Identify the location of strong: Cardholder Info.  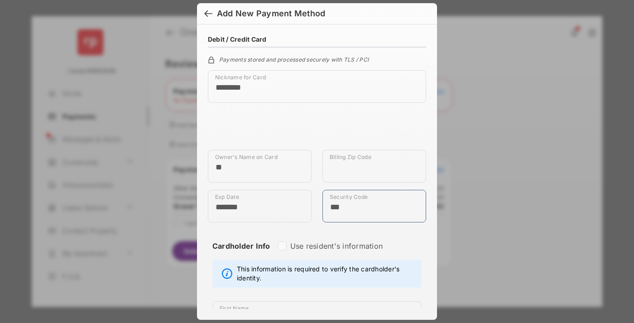
(241, 254).